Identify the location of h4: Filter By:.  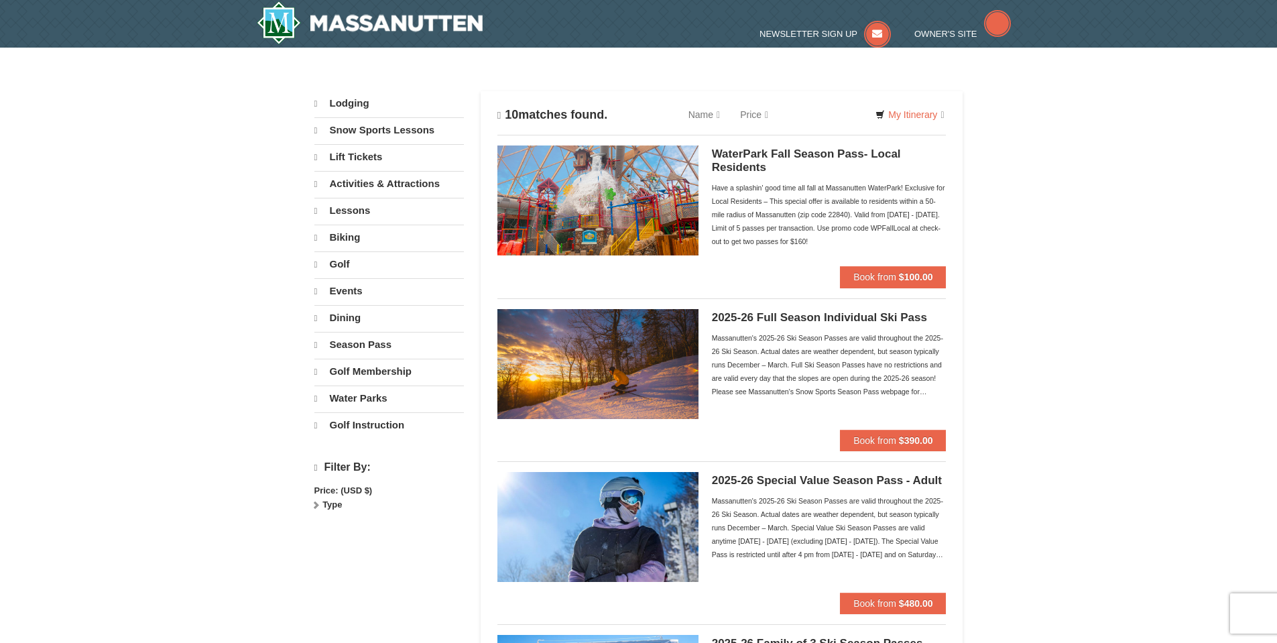
(389, 467).